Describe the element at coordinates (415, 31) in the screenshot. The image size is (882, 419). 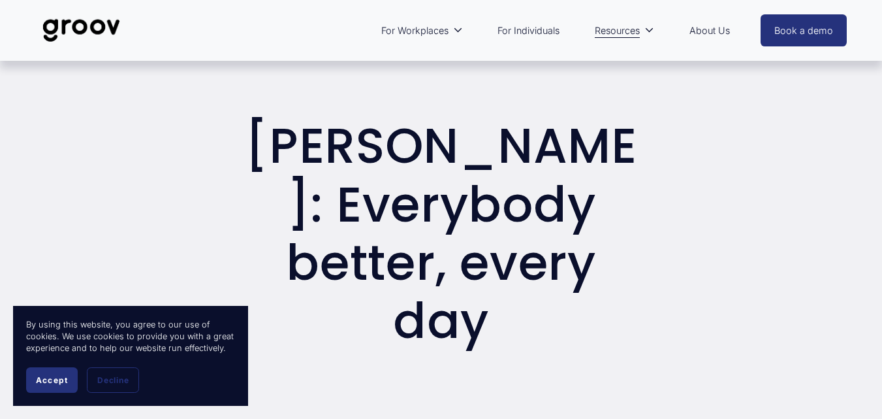
I see `span: For Workplaces` at that location.